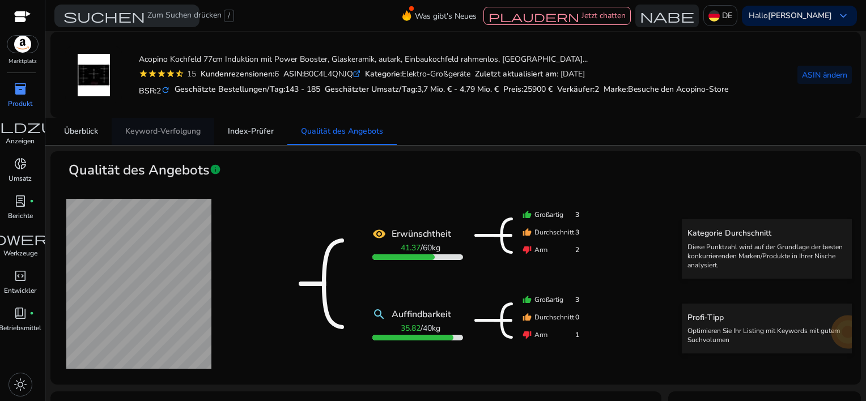  Describe the element at coordinates (825, 75) in the screenshot. I see `button: ASIN ändern` at that location.